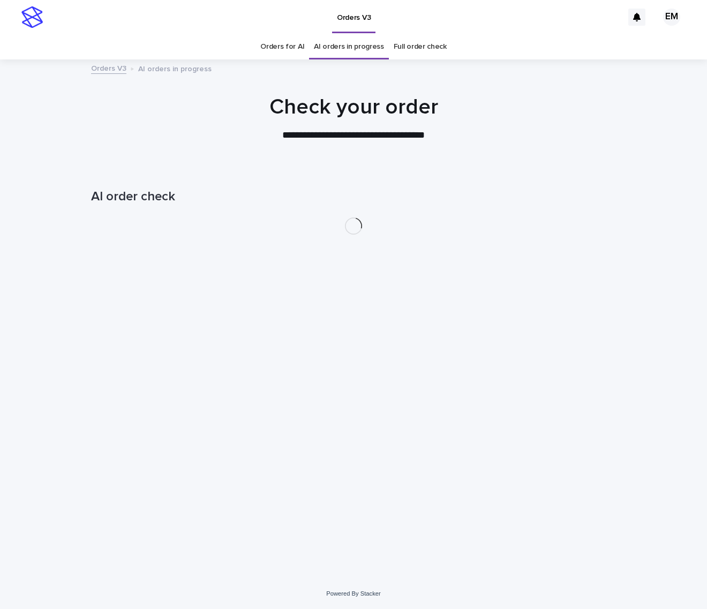  Describe the element at coordinates (353, 593) in the screenshot. I see `a: Powered By Stacker` at that location.